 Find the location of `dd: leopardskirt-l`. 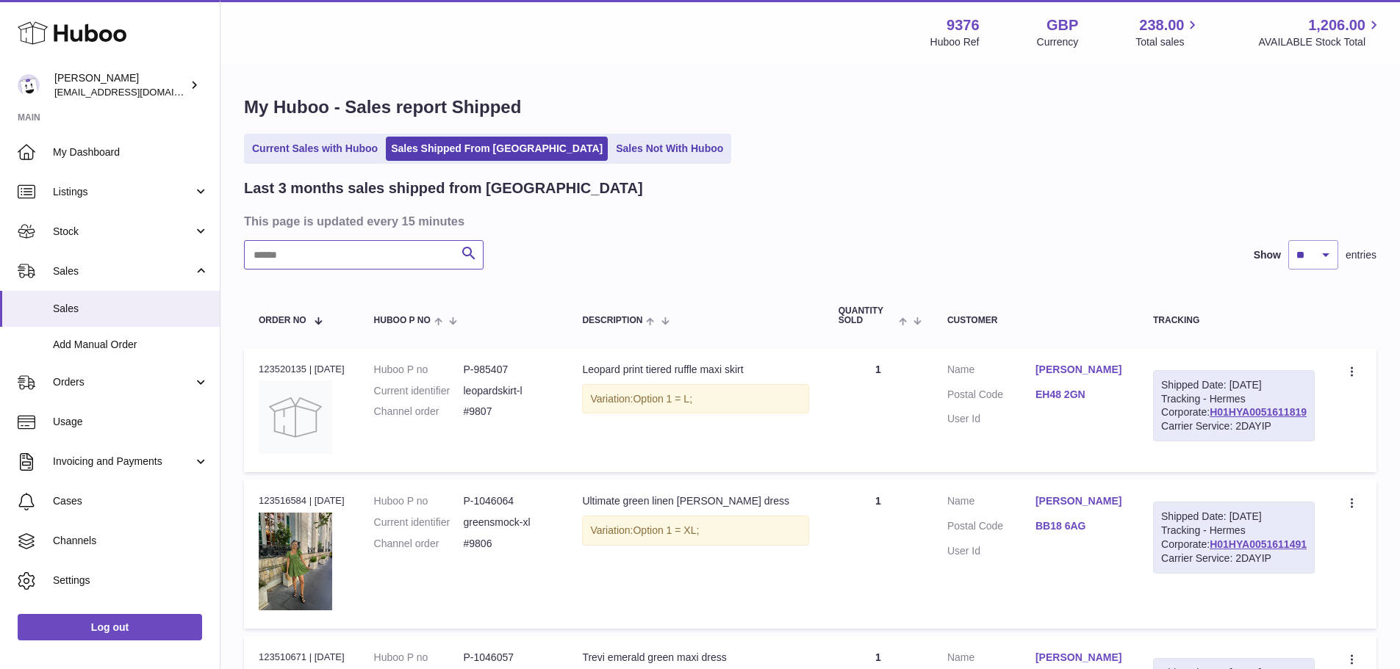

dd: leopardskirt-l is located at coordinates (508, 391).